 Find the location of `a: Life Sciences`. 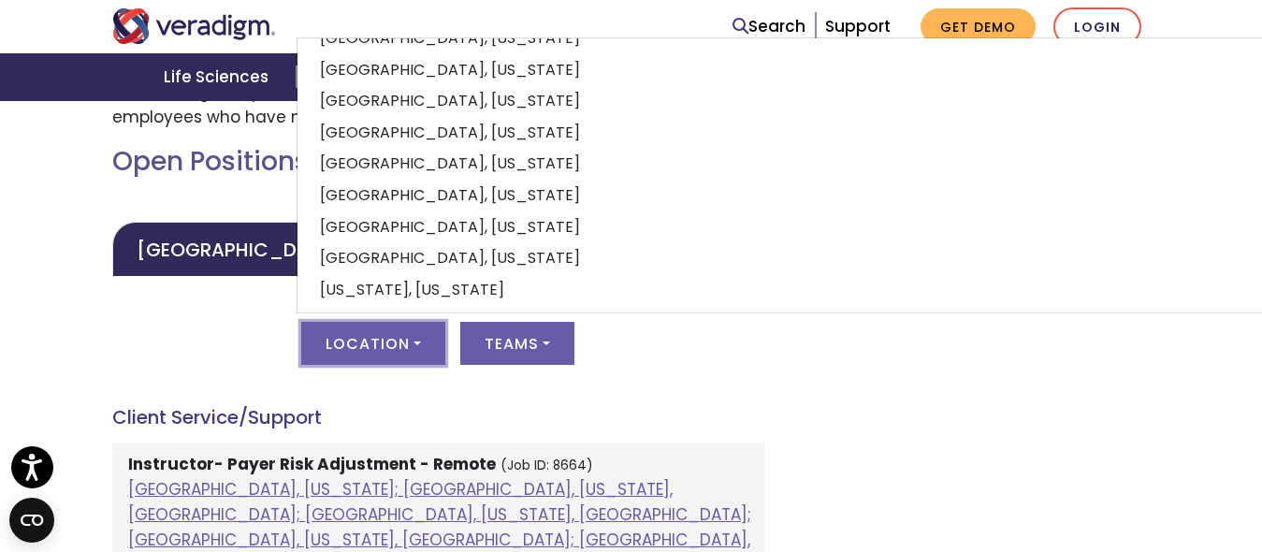

a: Life Sciences is located at coordinates (219, 77).